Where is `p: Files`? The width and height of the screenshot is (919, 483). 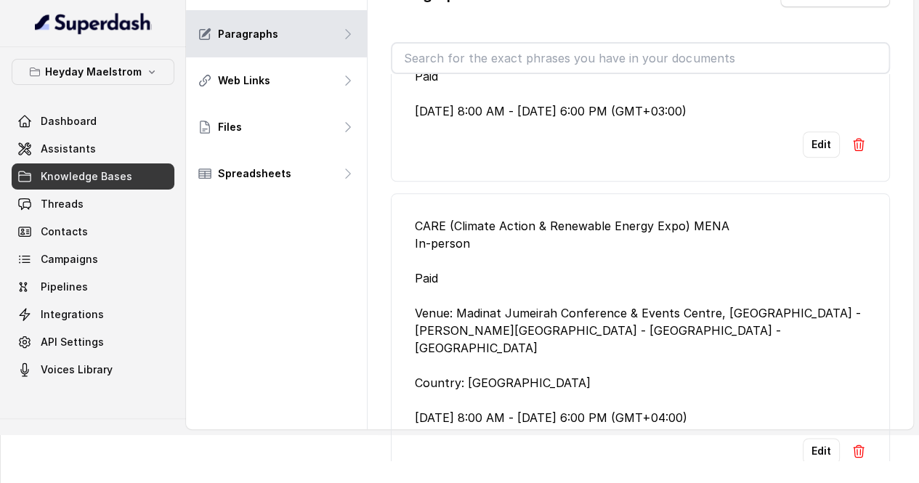
p: Files is located at coordinates (230, 127).